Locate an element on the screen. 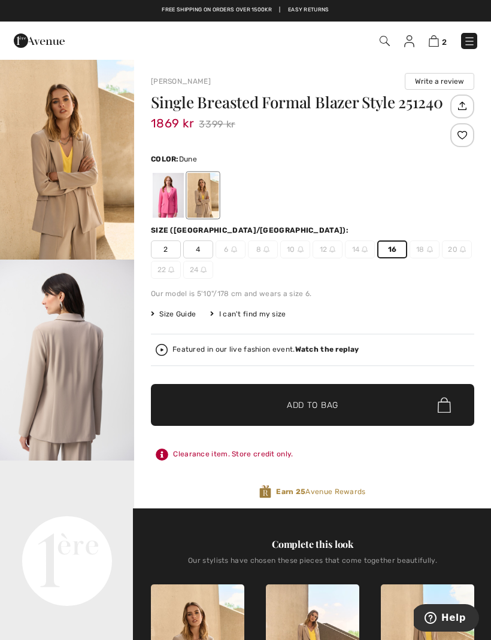 The height and width of the screenshot is (640, 491). span: Dune is located at coordinates (188, 159).